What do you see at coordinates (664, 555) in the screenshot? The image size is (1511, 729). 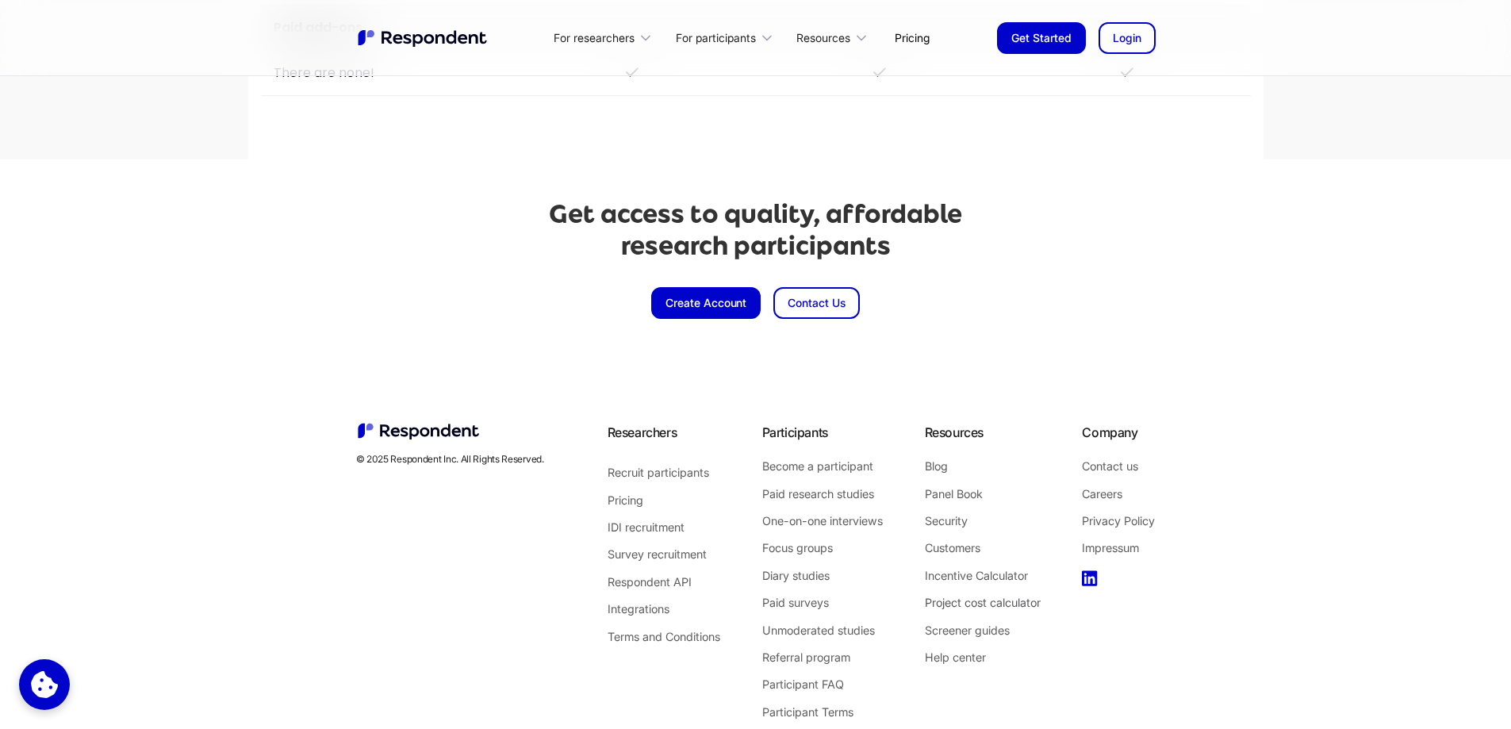 I see `a: Survey recruitment` at bounding box center [664, 555].